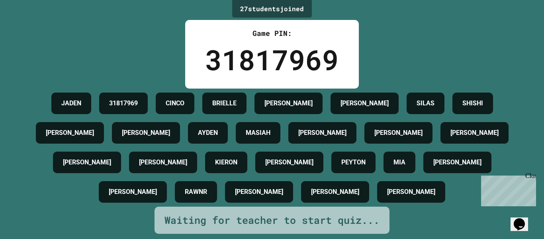 Image resolution: width=544 pixels, height=239 pixels. Describe the element at coordinates (175, 103) in the screenshot. I see `h4: CINCO` at that location.